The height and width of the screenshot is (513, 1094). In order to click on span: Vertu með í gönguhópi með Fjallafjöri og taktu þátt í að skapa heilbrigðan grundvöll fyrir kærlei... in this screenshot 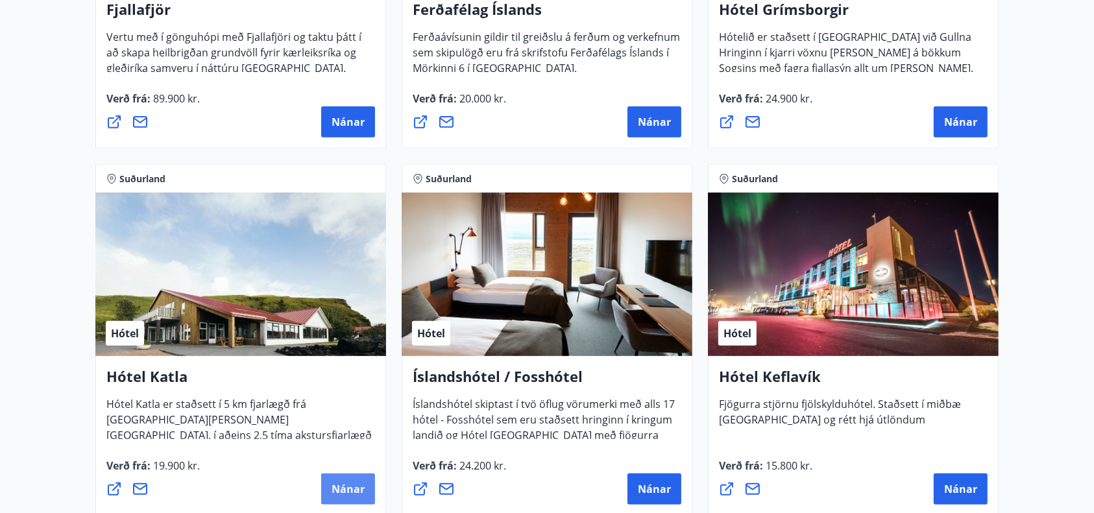, I will do `click(234, 58)`.